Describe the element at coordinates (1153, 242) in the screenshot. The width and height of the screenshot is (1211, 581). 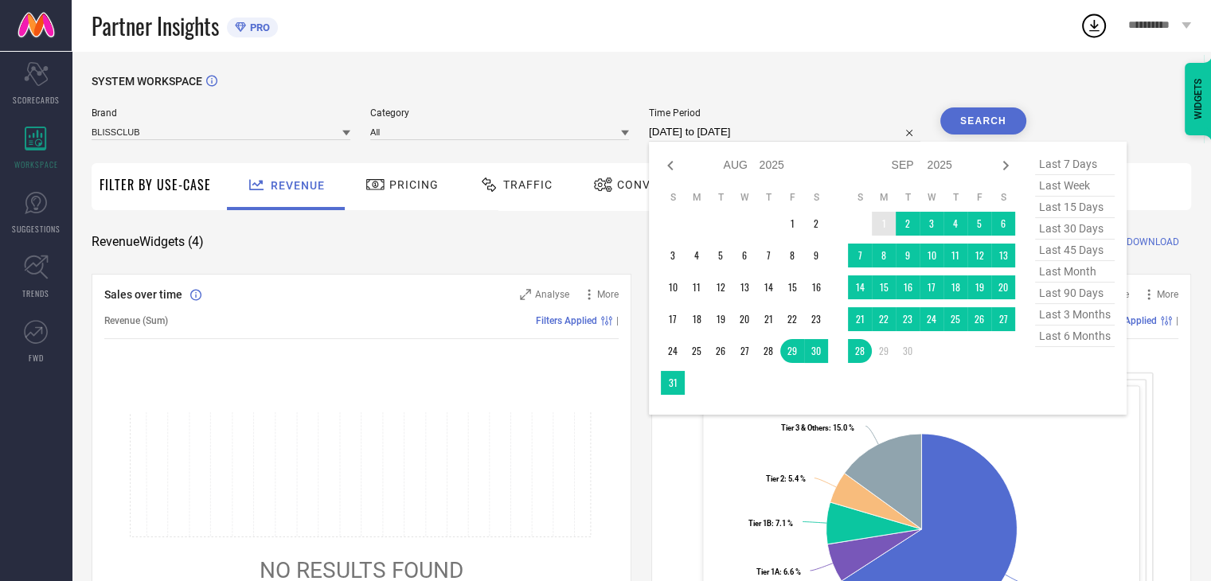
I see `span: DOWNLOAD` at that location.